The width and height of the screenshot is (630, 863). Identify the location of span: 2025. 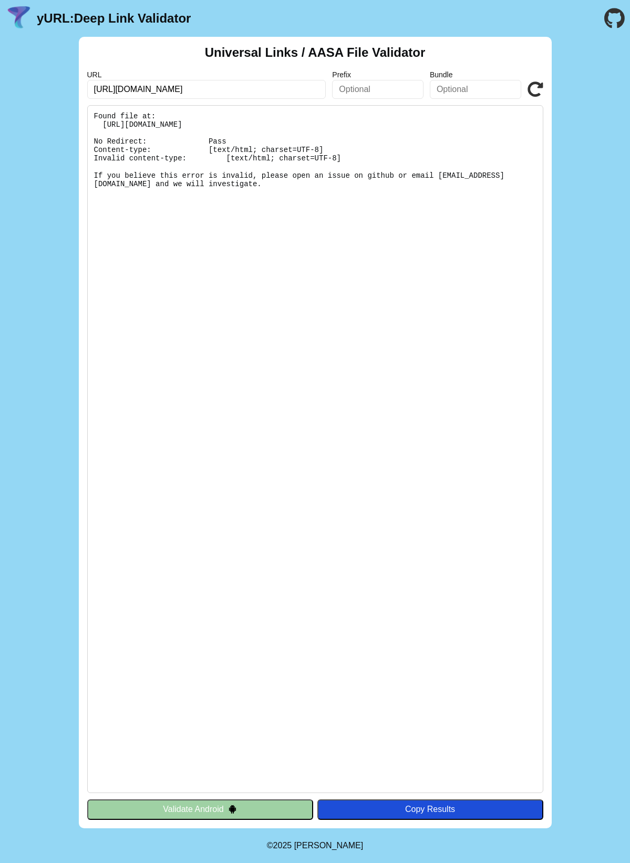
(283, 845).